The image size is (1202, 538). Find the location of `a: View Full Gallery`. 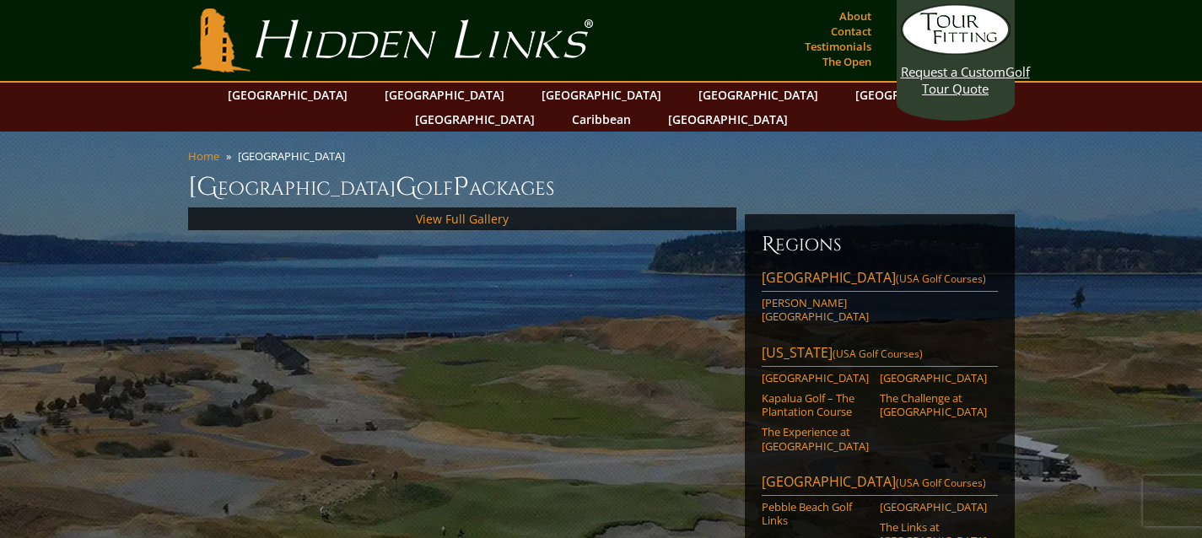

a: View Full Gallery is located at coordinates (462, 218).